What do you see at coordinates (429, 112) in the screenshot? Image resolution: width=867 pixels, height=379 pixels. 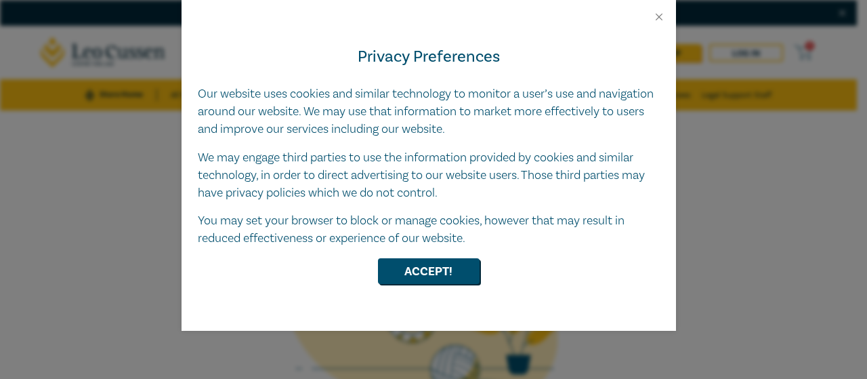 I see `p: Our website uses cookies and similar technology to monitor a user’s use and navigation around our...` at bounding box center [429, 112].